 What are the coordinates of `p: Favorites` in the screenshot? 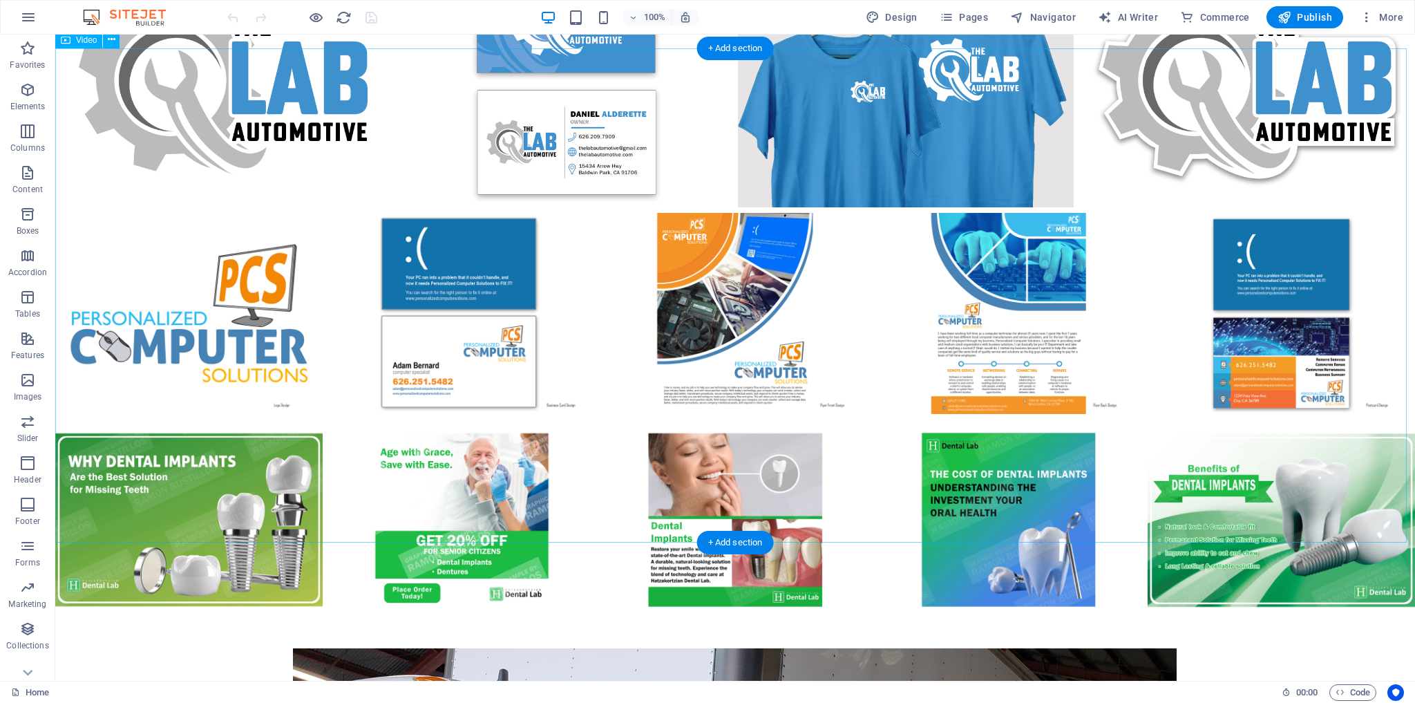 It's located at (27, 65).